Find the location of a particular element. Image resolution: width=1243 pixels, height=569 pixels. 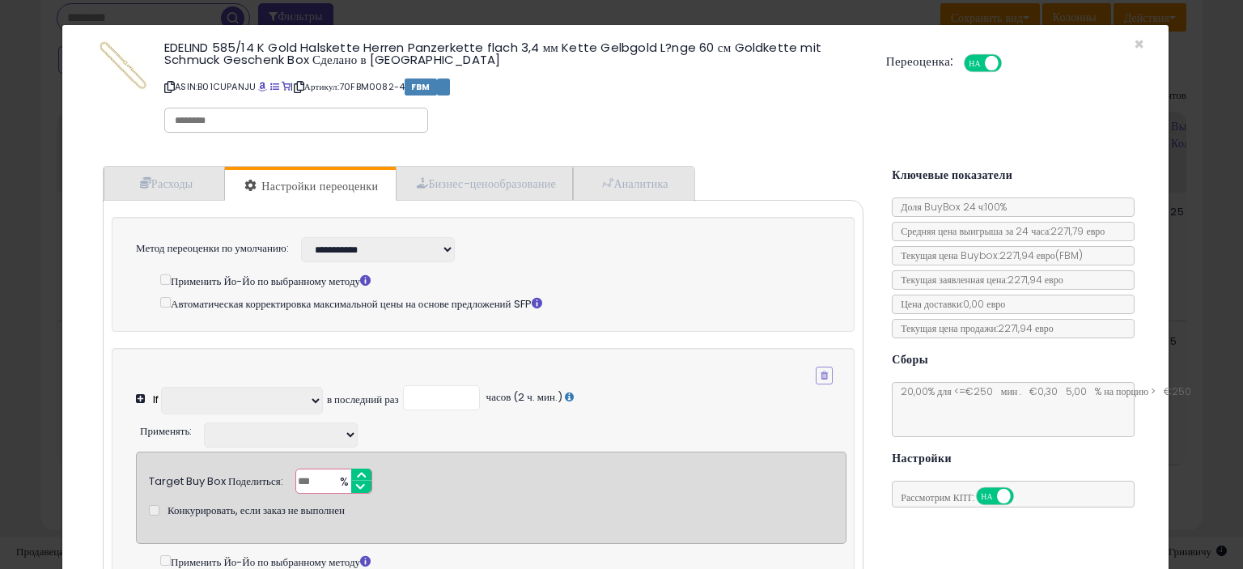

font: Переоценка: is located at coordinates (920, 61).